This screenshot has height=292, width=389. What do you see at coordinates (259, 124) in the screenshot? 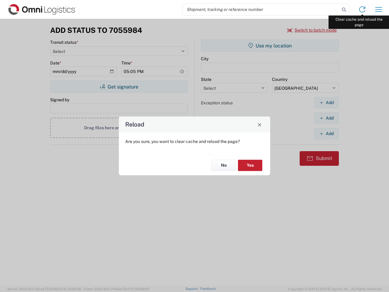
I see `button: Close` at bounding box center [259, 124].